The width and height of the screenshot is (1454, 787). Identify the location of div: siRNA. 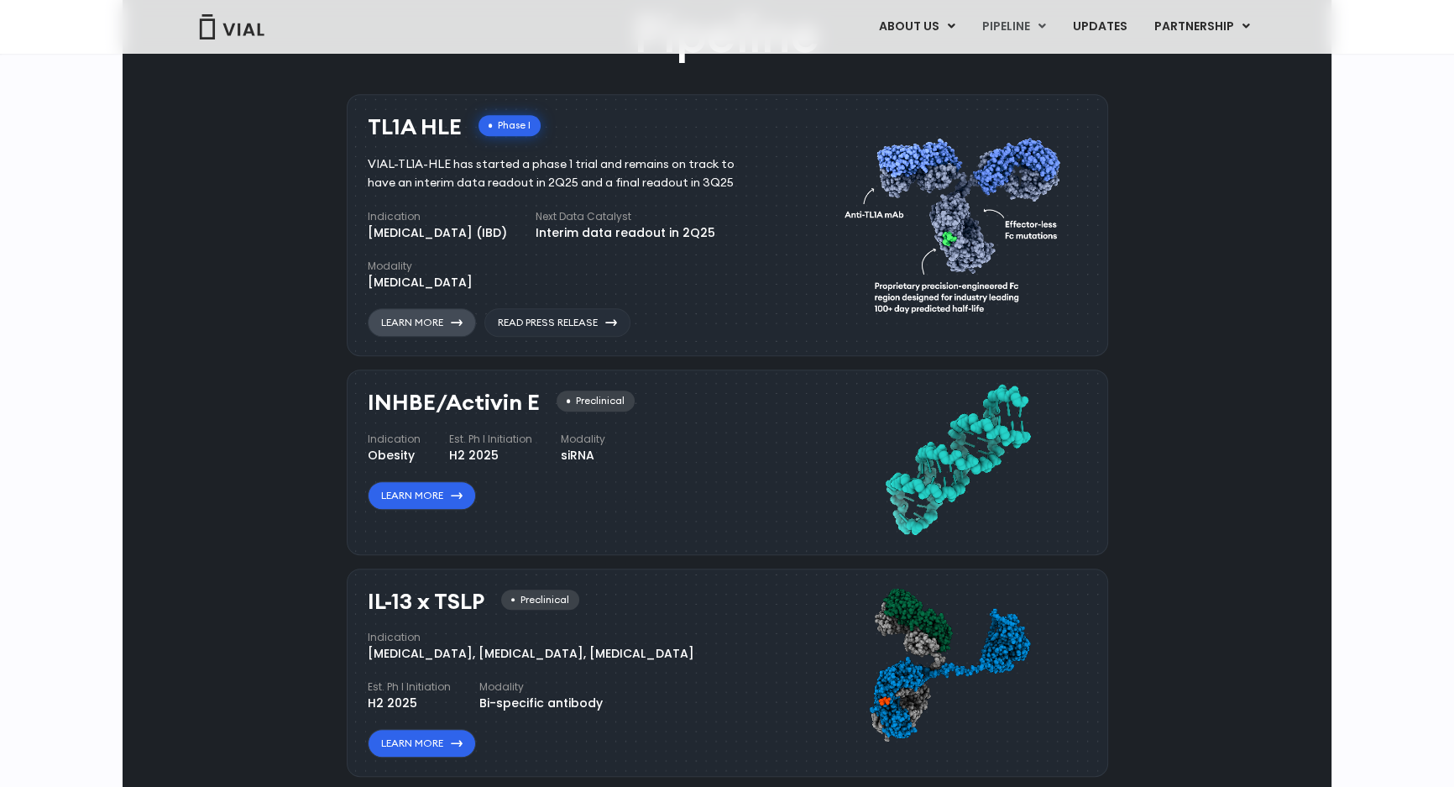
(583, 455).